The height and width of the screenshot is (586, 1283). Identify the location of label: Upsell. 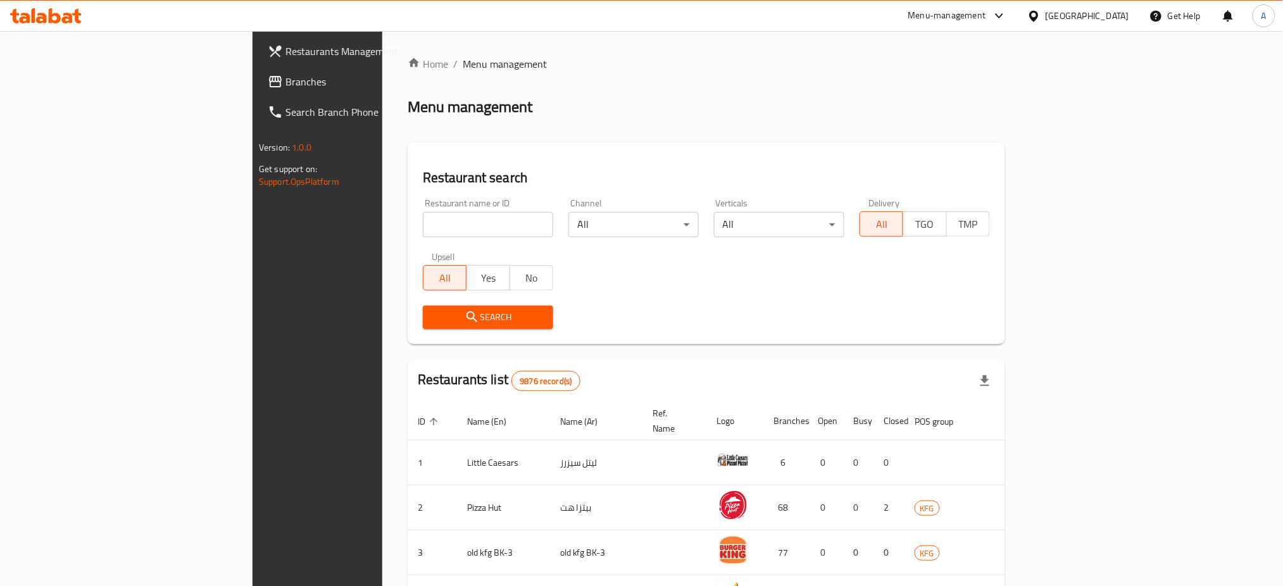
(443, 257).